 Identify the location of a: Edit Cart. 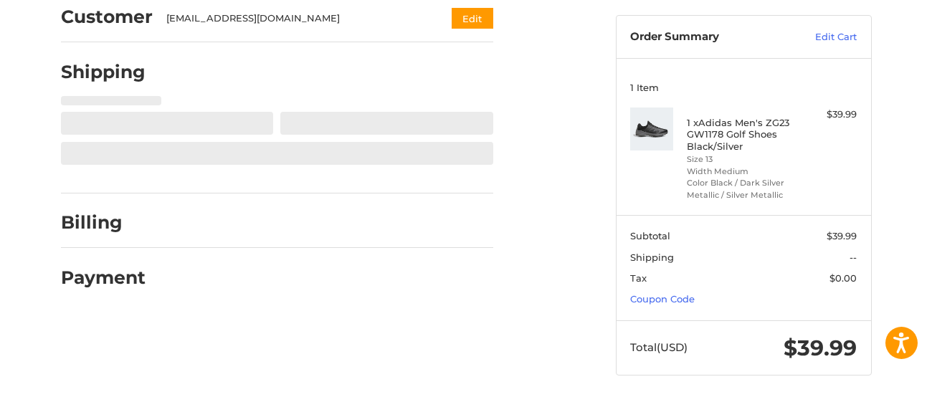
(820, 37).